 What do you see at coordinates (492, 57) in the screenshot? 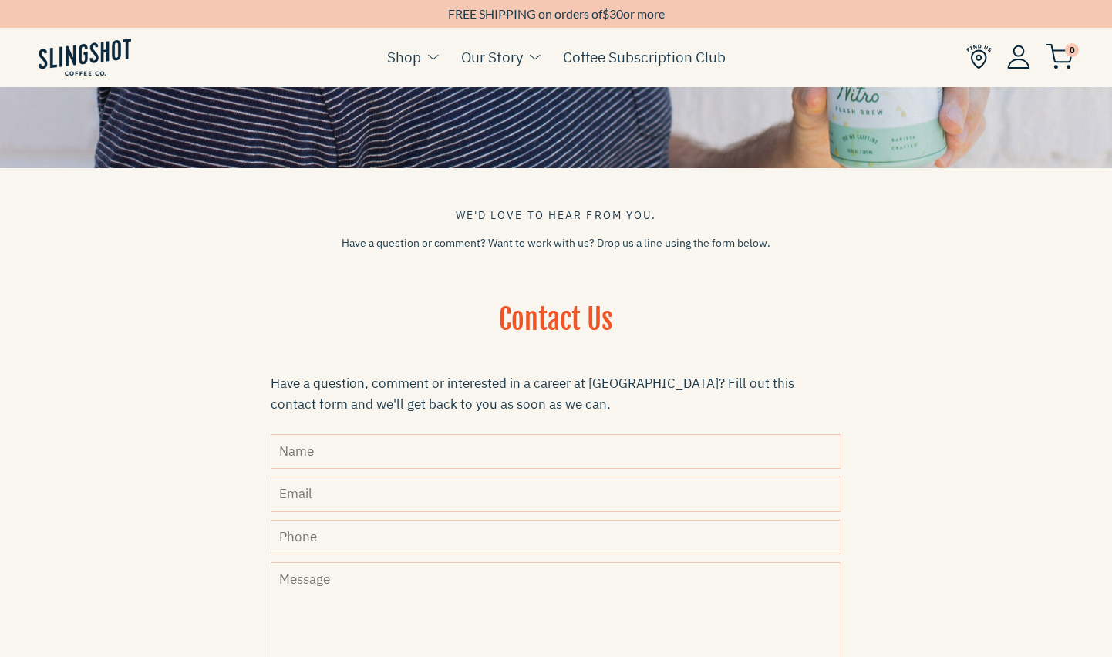
I see `a: Our Story` at bounding box center [492, 57].